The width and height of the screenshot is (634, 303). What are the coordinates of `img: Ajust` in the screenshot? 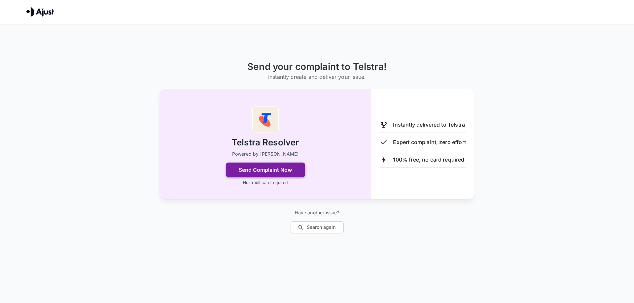 It's located at (40, 12).